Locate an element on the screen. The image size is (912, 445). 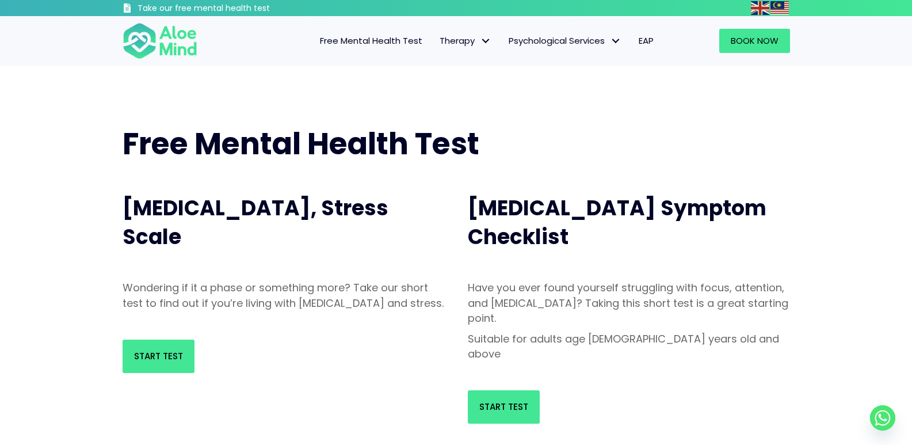
span: EAP is located at coordinates (646, 40).